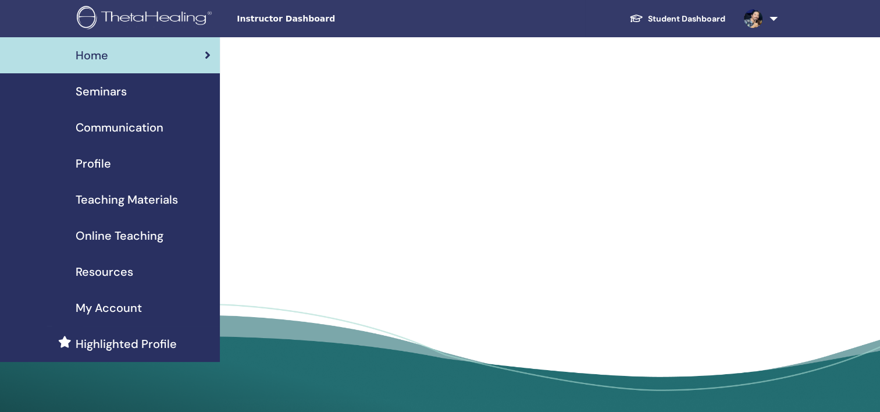 This screenshot has height=412, width=880. I want to click on img: logo.png, so click(146, 19).